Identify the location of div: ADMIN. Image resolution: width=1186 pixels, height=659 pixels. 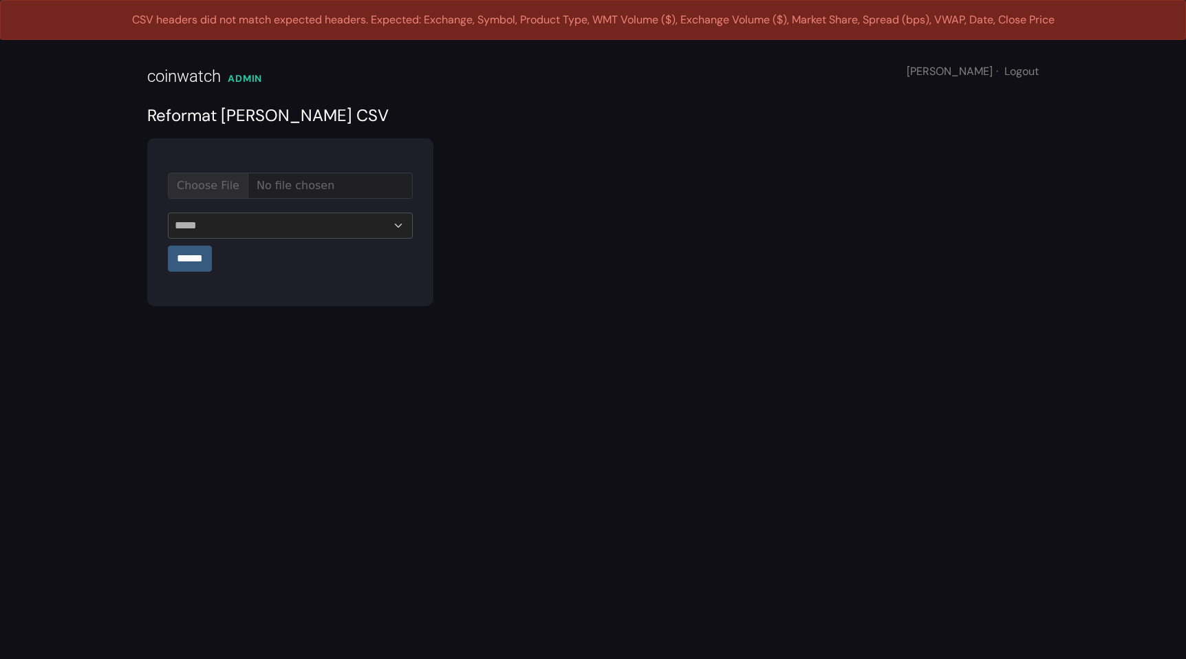
(245, 78).